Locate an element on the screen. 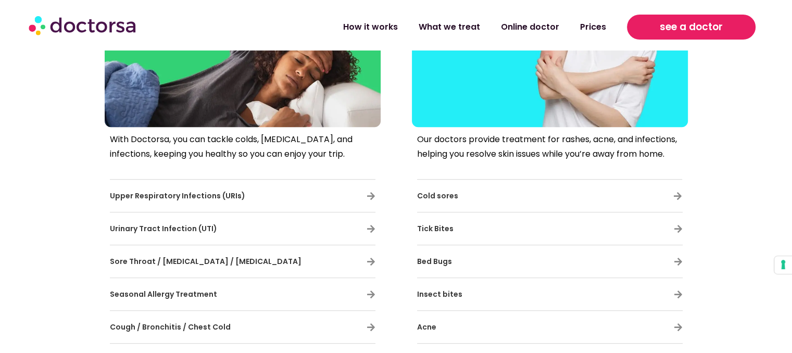 Image resolution: width=792 pixels, height=353 pixels. a: see a doctor is located at coordinates (691, 27).